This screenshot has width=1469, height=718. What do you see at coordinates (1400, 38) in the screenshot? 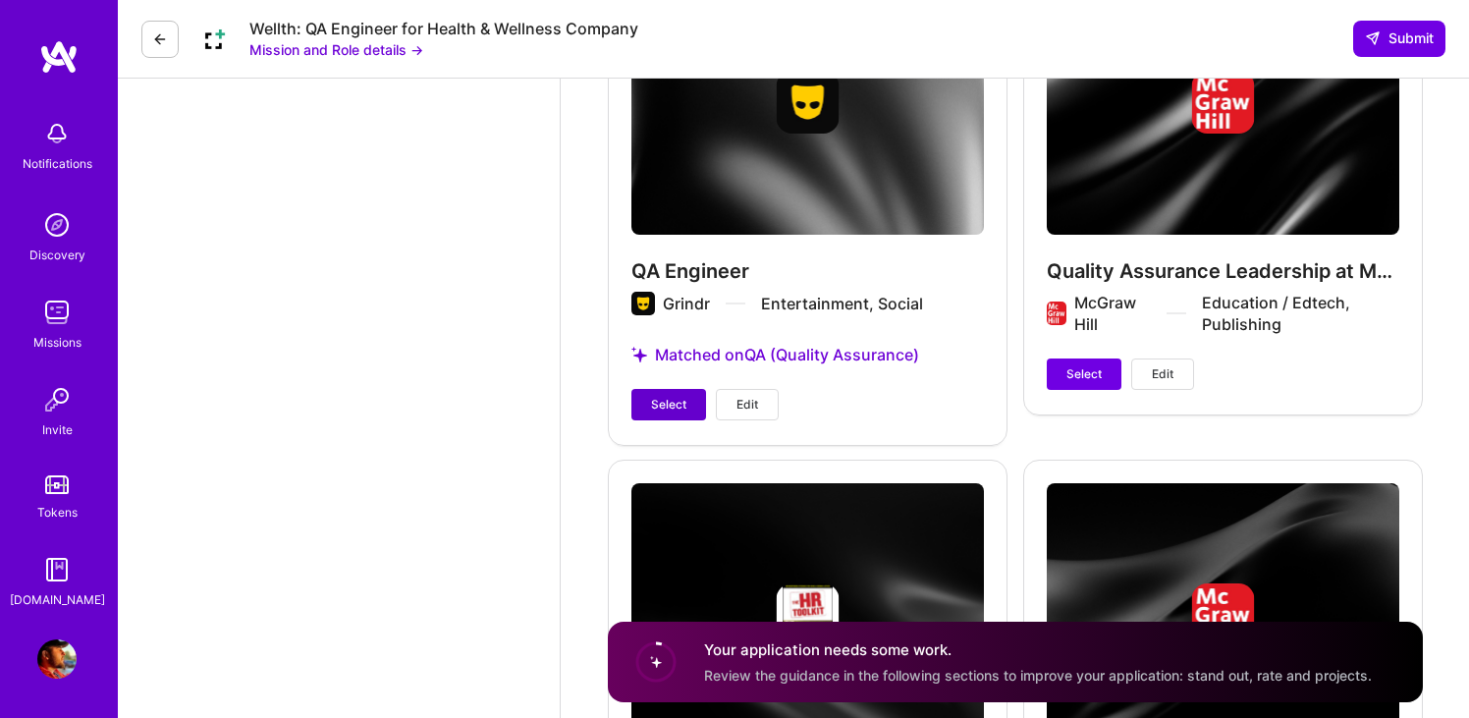
I see `span: Submit` at bounding box center [1400, 38].